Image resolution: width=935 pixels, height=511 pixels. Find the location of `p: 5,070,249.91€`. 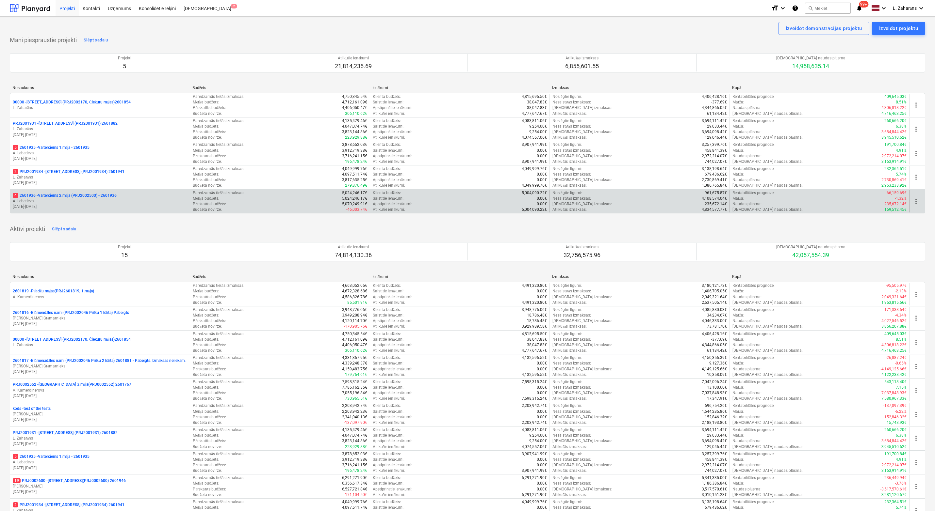

p: 5,070,249.91€ is located at coordinates (354, 204).